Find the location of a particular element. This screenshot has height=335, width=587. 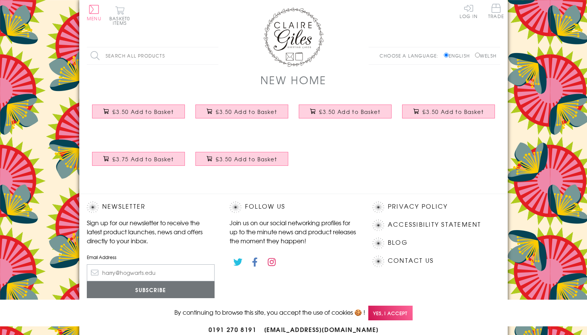

input: Search all products is located at coordinates (153, 56).